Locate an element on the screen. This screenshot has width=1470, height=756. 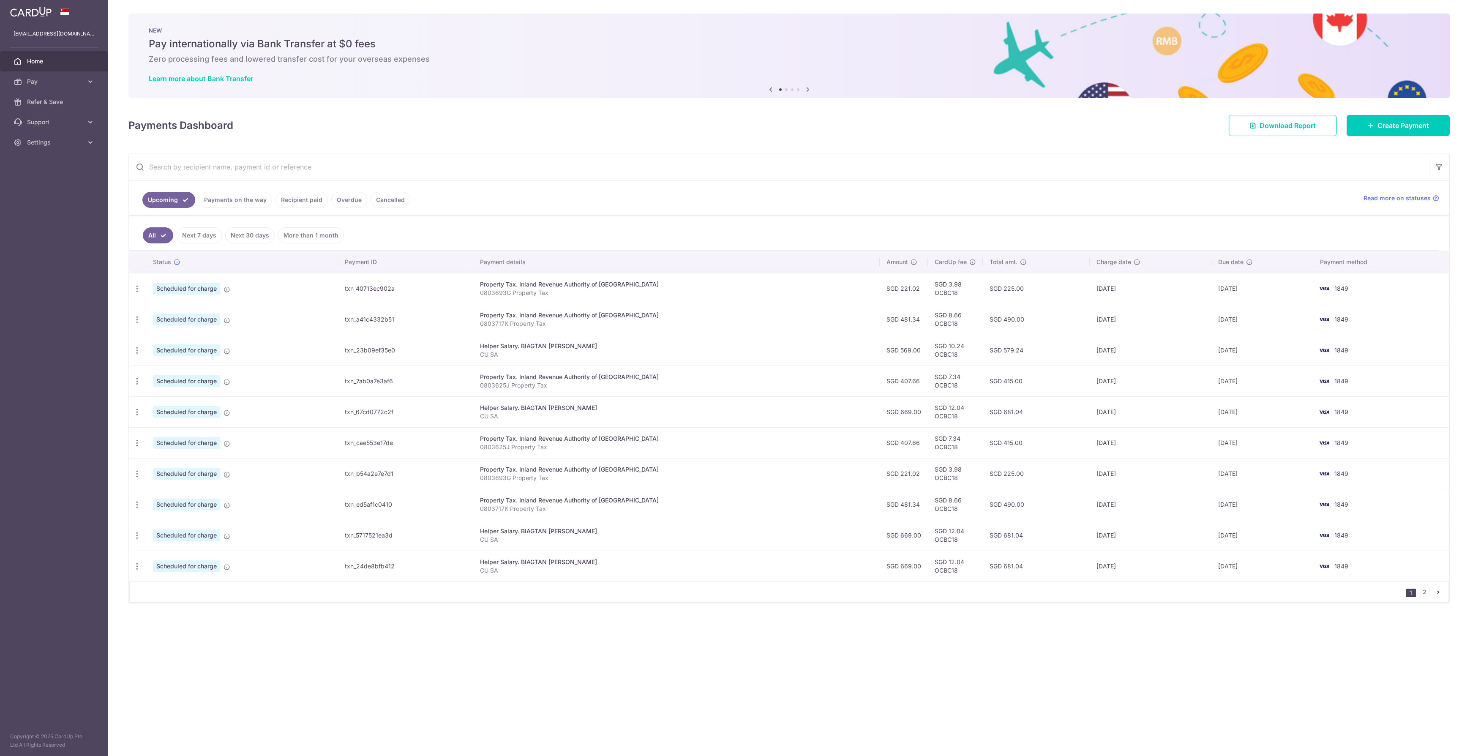
td: txn_cae553e17de is located at coordinates (405, 442).